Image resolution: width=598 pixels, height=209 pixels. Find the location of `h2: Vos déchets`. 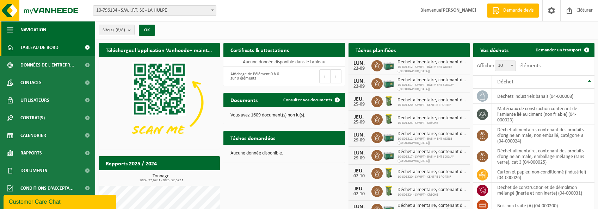

h2: Vos déchets is located at coordinates (494, 50).